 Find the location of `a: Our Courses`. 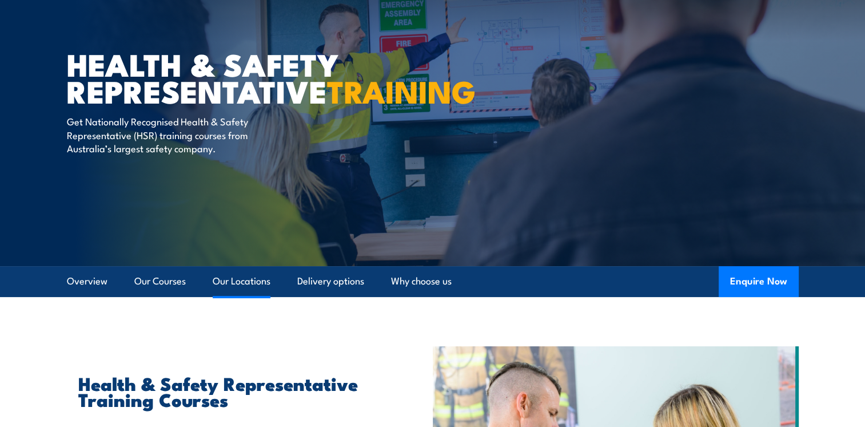

a: Our Courses is located at coordinates (160, 281).